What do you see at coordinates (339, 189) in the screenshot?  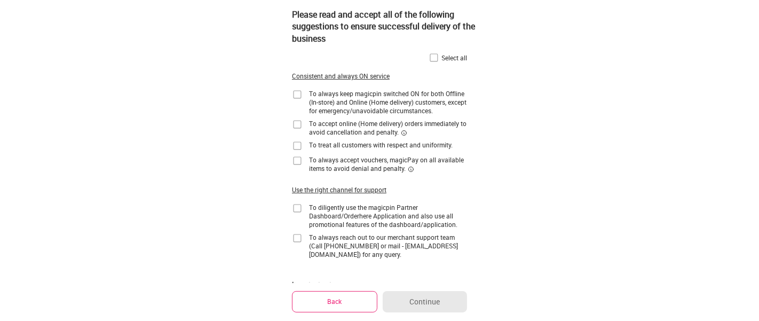 I see `div: Use the right channel for support` at bounding box center [339, 189].